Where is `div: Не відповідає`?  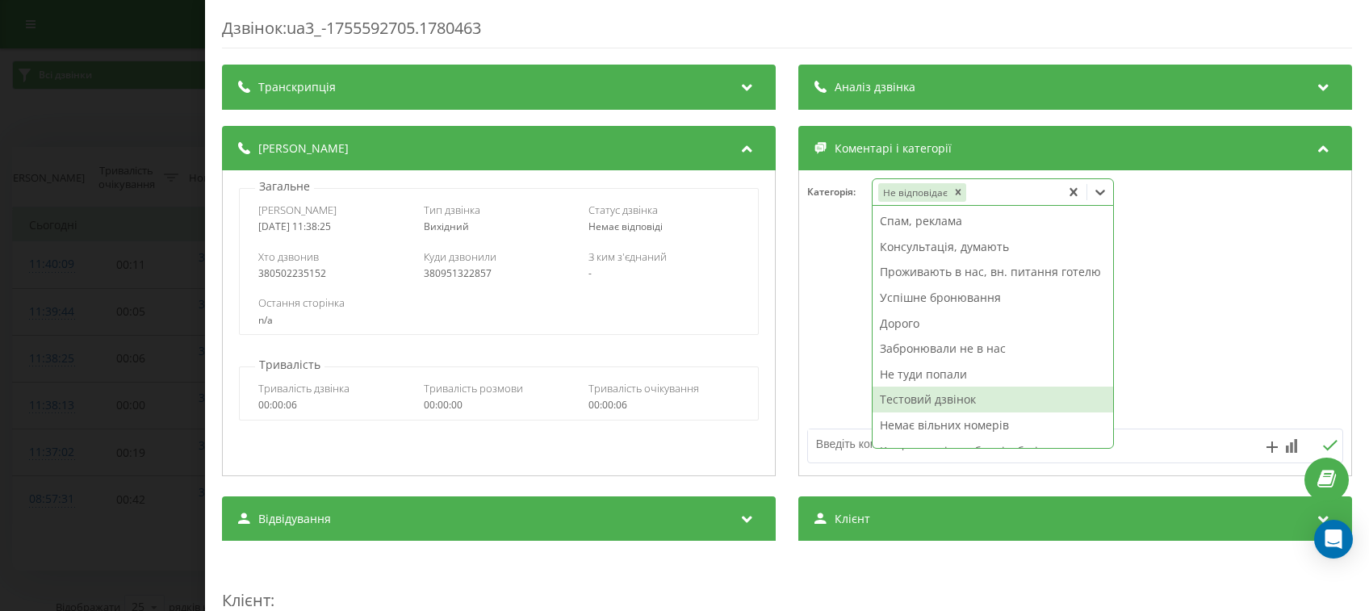
div: Не відповідає is located at coordinates (914, 192).